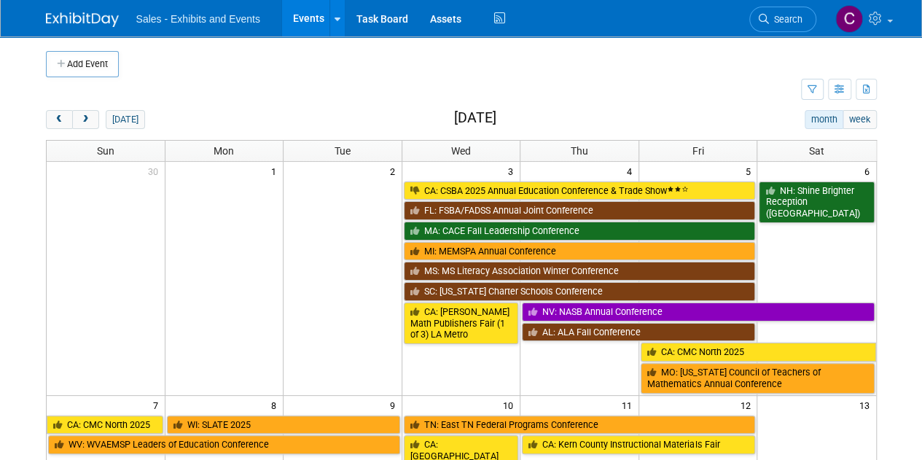 The image size is (922, 460). What do you see at coordinates (224, 445) in the screenshot?
I see `a: WV: WVAEMSP Leaders of Education Conference` at bounding box center [224, 445].